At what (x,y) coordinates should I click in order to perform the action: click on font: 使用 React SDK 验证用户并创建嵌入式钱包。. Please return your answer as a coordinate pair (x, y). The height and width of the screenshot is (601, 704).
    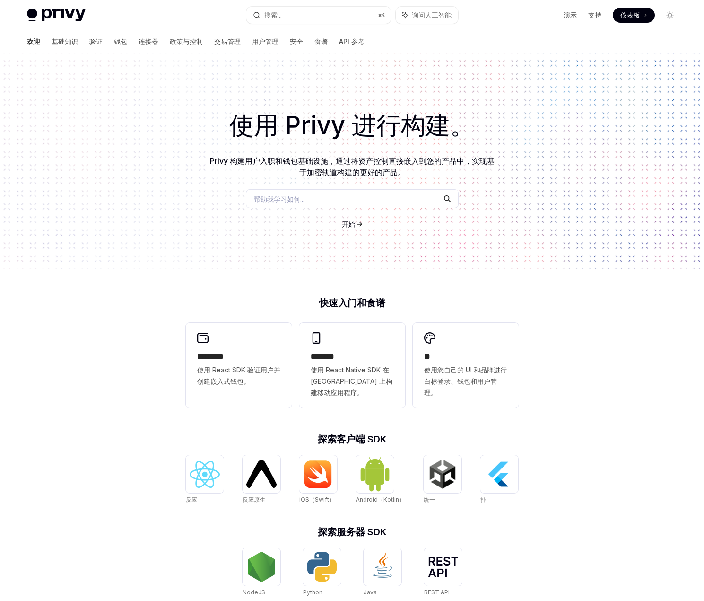
    Looking at the image, I should click on (239, 375).